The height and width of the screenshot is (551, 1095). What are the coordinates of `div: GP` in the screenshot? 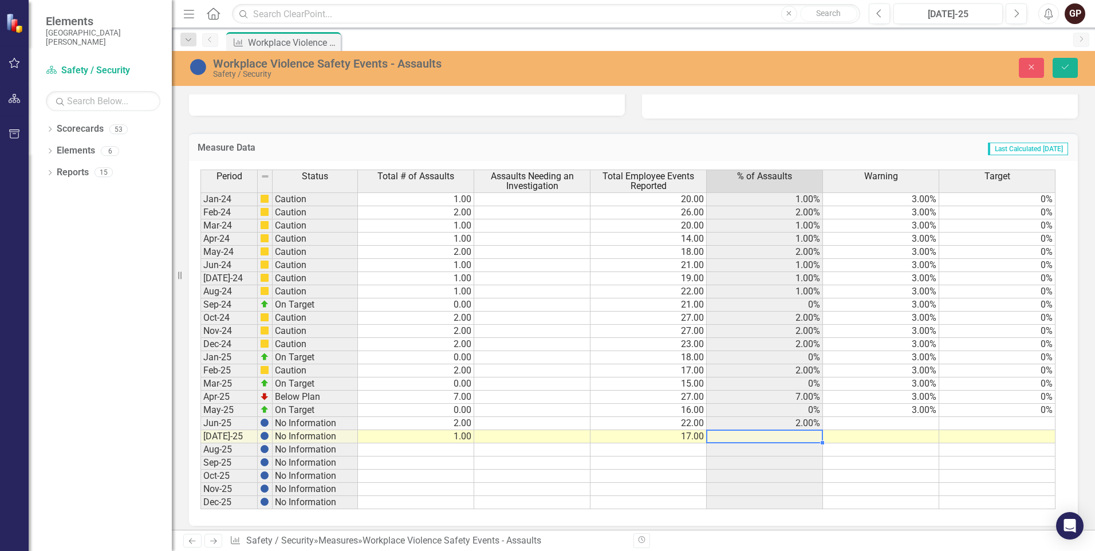 It's located at (1075, 14).